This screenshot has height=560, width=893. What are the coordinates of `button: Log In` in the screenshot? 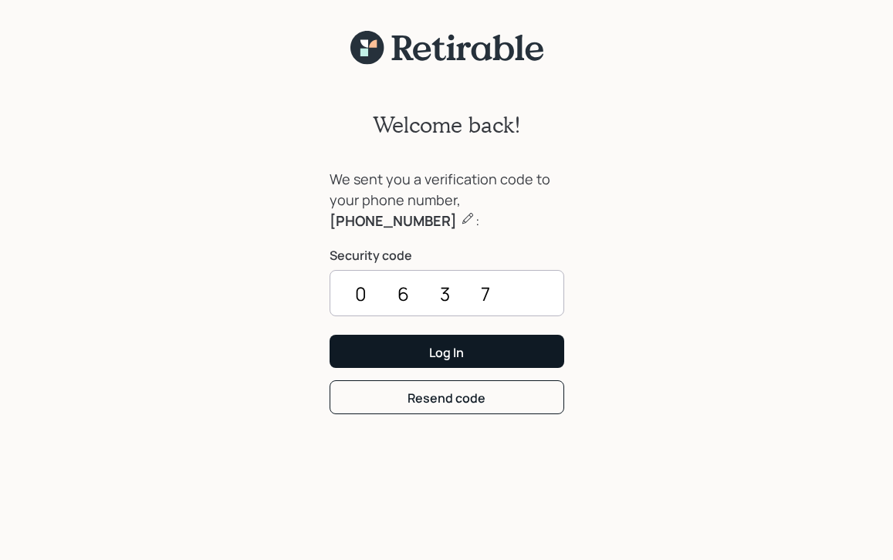 It's located at (447, 351).